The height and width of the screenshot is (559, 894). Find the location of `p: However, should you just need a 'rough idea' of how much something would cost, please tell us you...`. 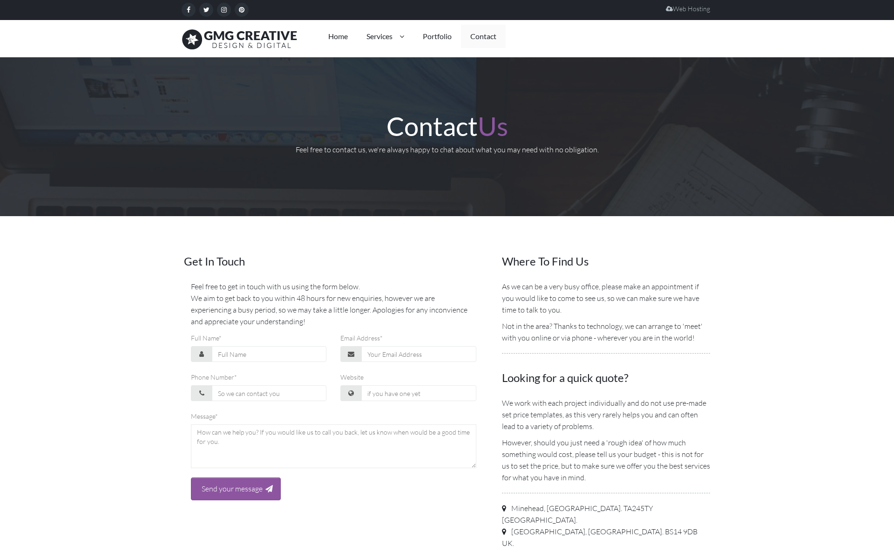

p: However, should you just need a 'rough idea' of how much something would cost, please tell us you... is located at coordinates (606, 460).